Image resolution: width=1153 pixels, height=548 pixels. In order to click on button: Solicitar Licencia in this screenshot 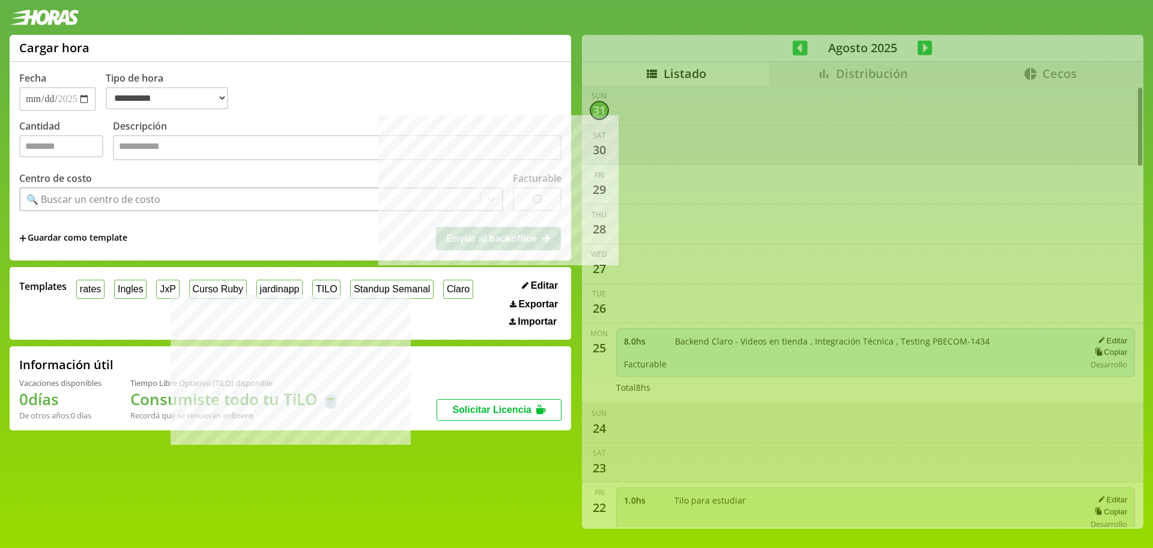, I will do `click(499, 410)`.